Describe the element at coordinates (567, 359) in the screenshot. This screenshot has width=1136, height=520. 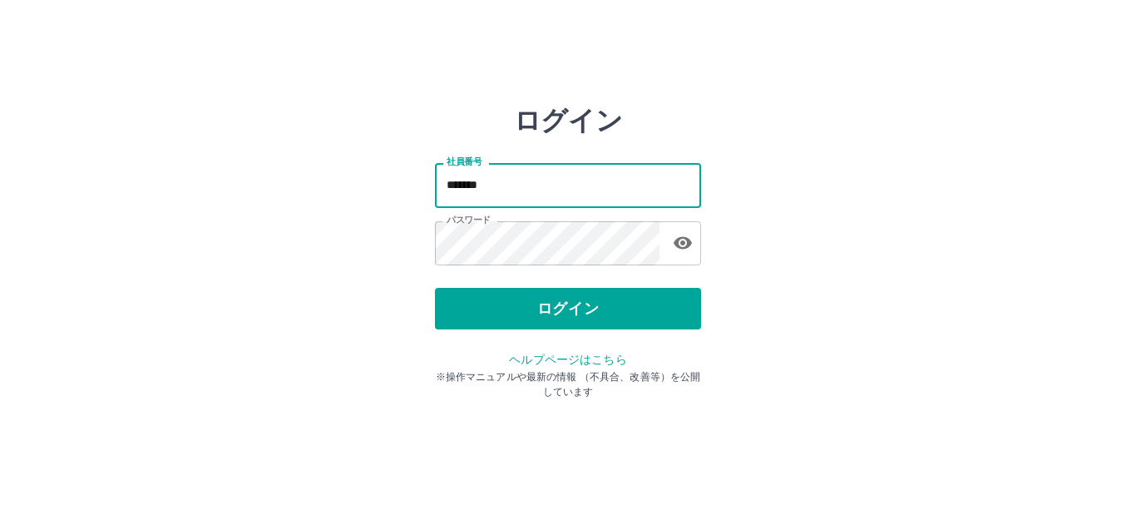
I see `a: ヘルプページはこちら` at that location.